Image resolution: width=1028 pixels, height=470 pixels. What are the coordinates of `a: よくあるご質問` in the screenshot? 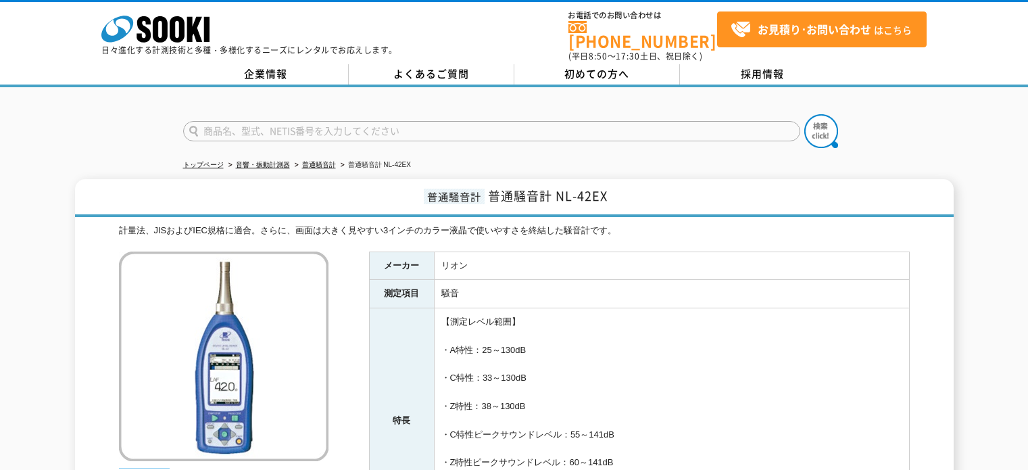 It's located at (431, 74).